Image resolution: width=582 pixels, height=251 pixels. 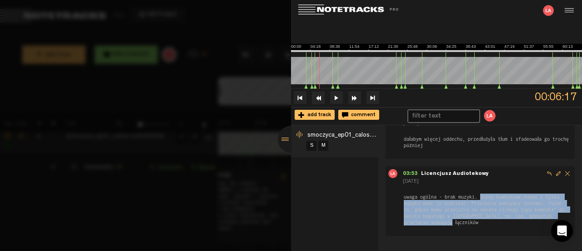 I want to click on div: comment, so click(x=359, y=115).